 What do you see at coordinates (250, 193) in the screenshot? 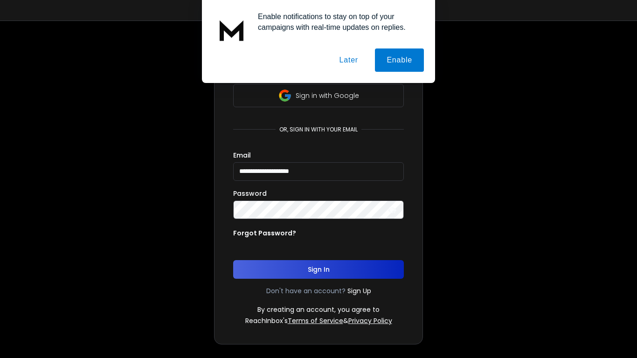
I see `label: Password` at bounding box center [250, 193].